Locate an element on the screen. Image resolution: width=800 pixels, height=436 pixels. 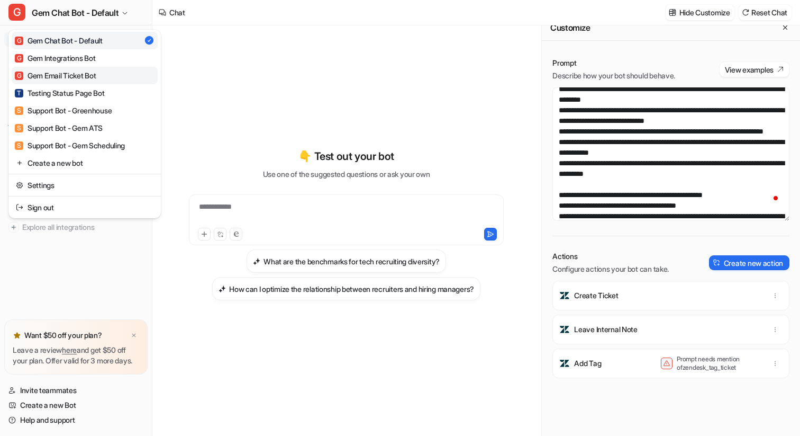
div: Support Bot - Greenhouse is located at coordinates (63, 110).